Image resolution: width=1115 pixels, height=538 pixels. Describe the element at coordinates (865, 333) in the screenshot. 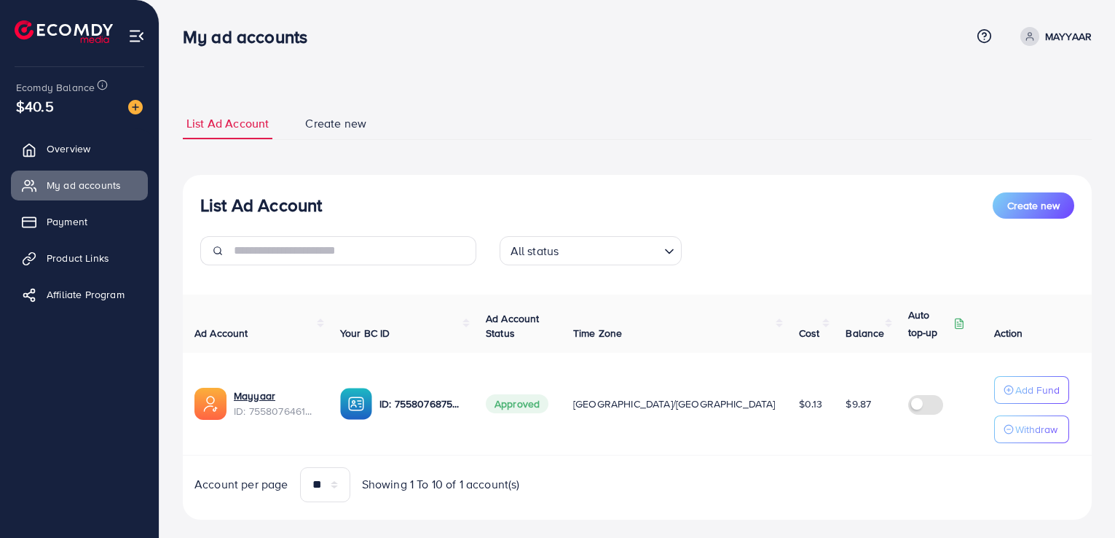

I see `span: Balance` at that location.